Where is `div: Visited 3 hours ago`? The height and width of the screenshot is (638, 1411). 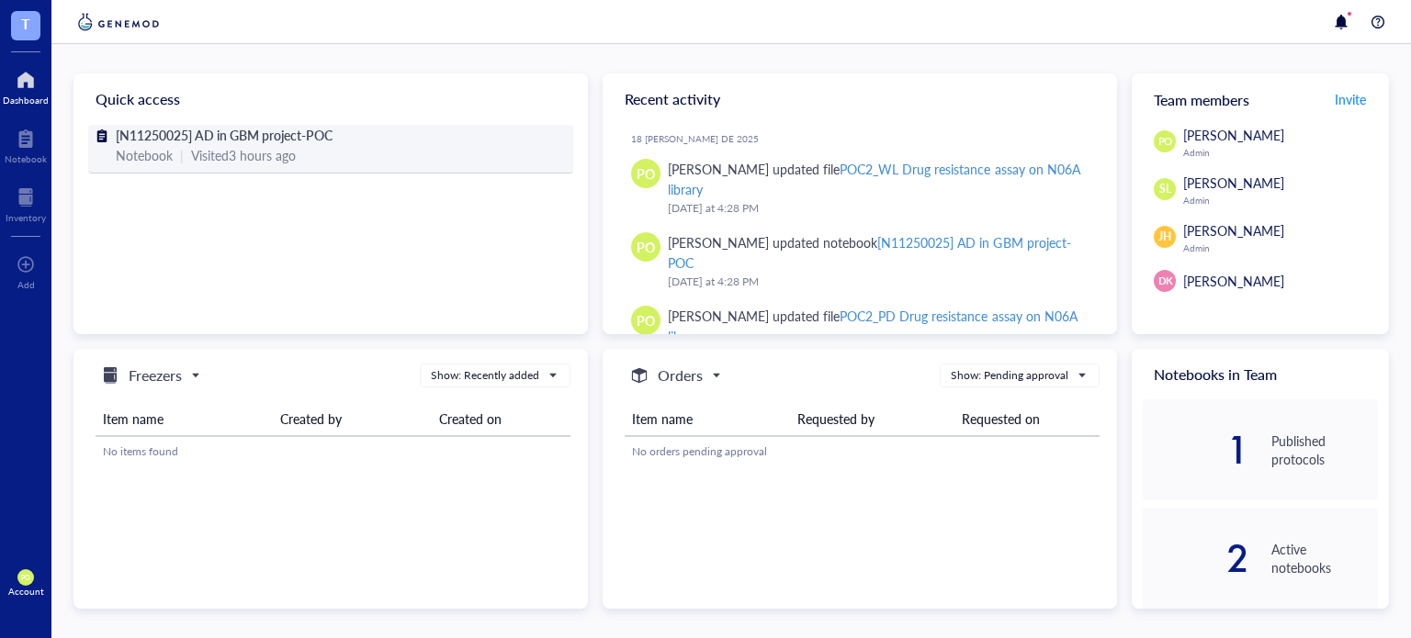 div: Visited 3 hours ago is located at coordinates (243, 155).